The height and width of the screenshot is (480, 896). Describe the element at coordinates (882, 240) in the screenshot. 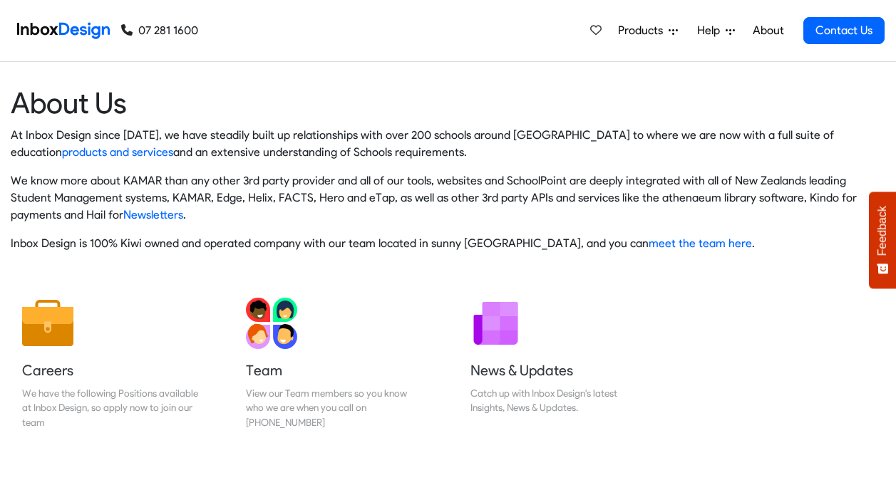

I see `button: Feedback - Show survey` at that location.